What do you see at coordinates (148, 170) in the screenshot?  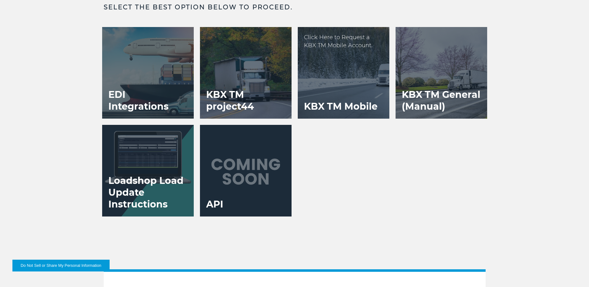 I see `a: Loadshop Load Update Instructions` at bounding box center [148, 170].